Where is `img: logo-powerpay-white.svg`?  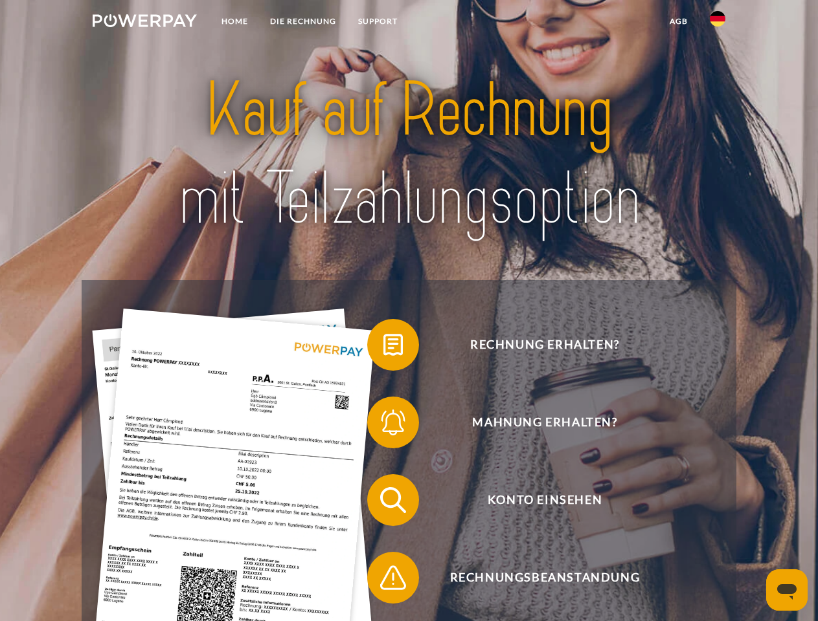
img: logo-powerpay-white.svg is located at coordinates (144, 21).